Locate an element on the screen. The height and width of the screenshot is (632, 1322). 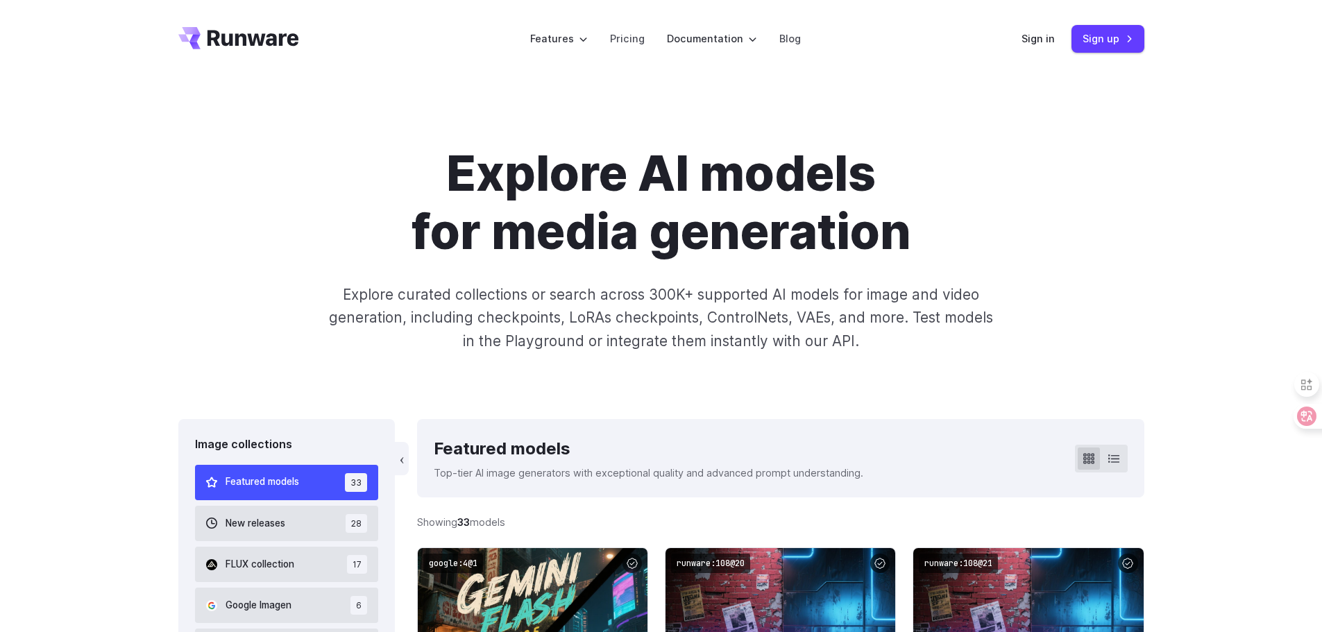
code: runware:108@21 is located at coordinates (959, 564).